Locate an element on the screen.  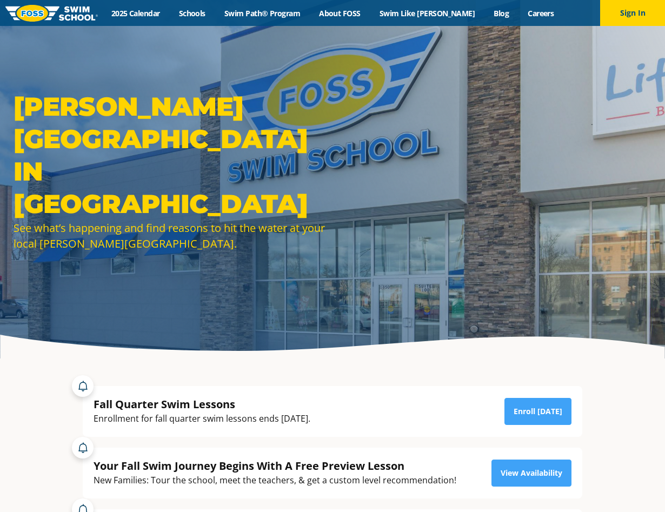
a: About FOSS is located at coordinates (340, 13).